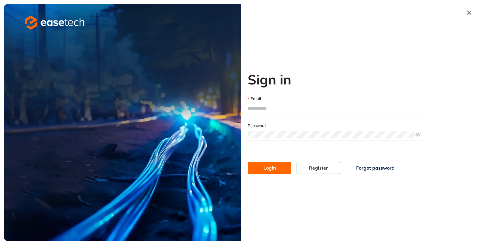  I want to click on h2: Sign in, so click(336, 79).